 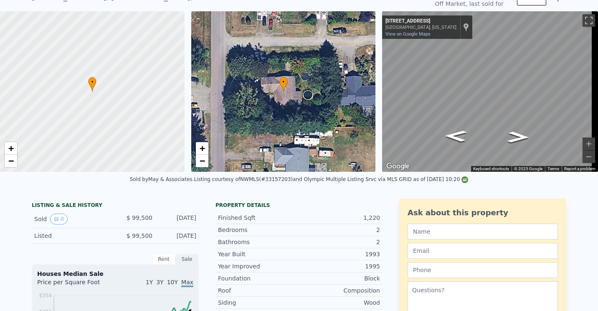 What do you see at coordinates (258, 266) in the screenshot?
I see `div: Year Improved` at bounding box center [258, 266].